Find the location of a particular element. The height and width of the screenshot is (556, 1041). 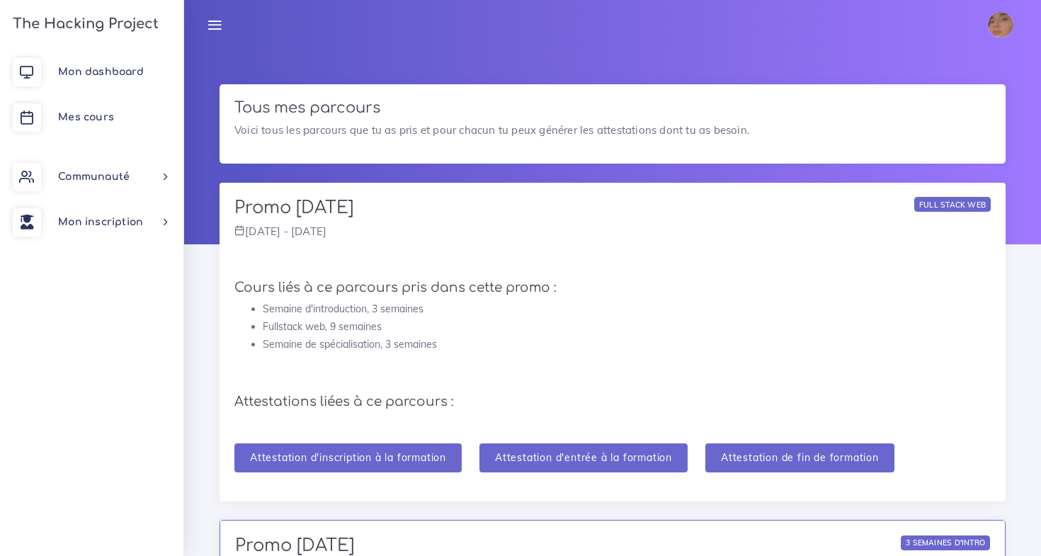

span: Communauté is located at coordinates (94, 176).